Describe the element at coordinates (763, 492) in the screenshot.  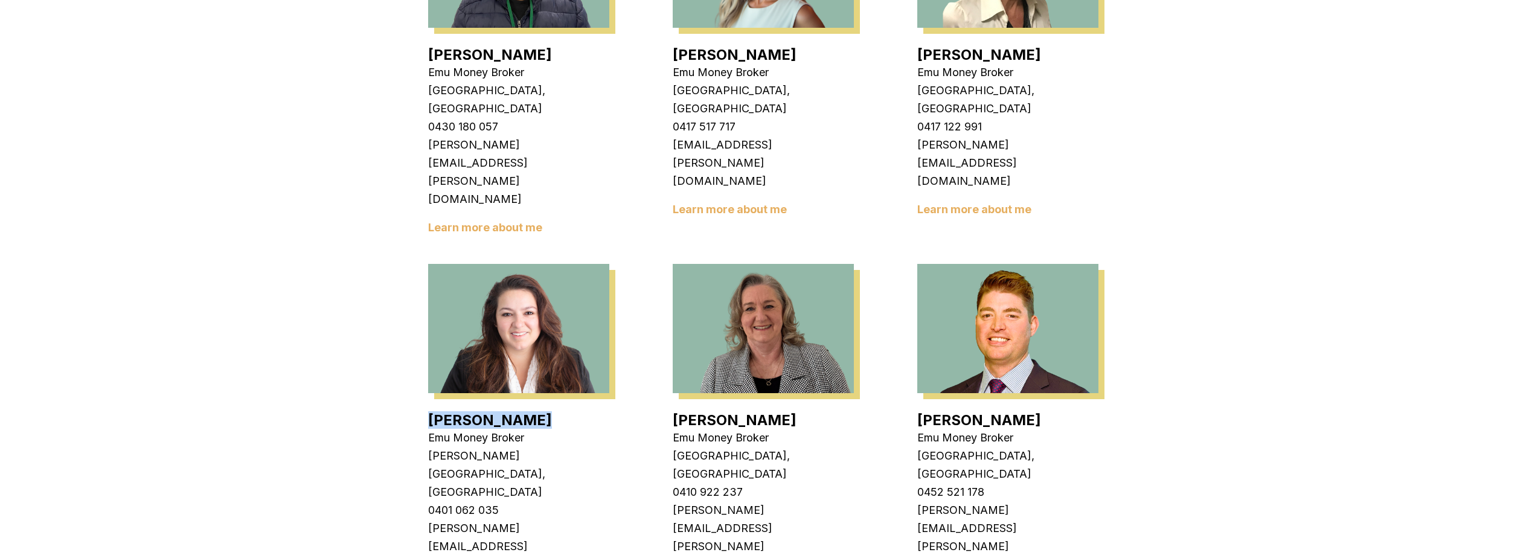
I see `p: 0410 922 237` at that location.